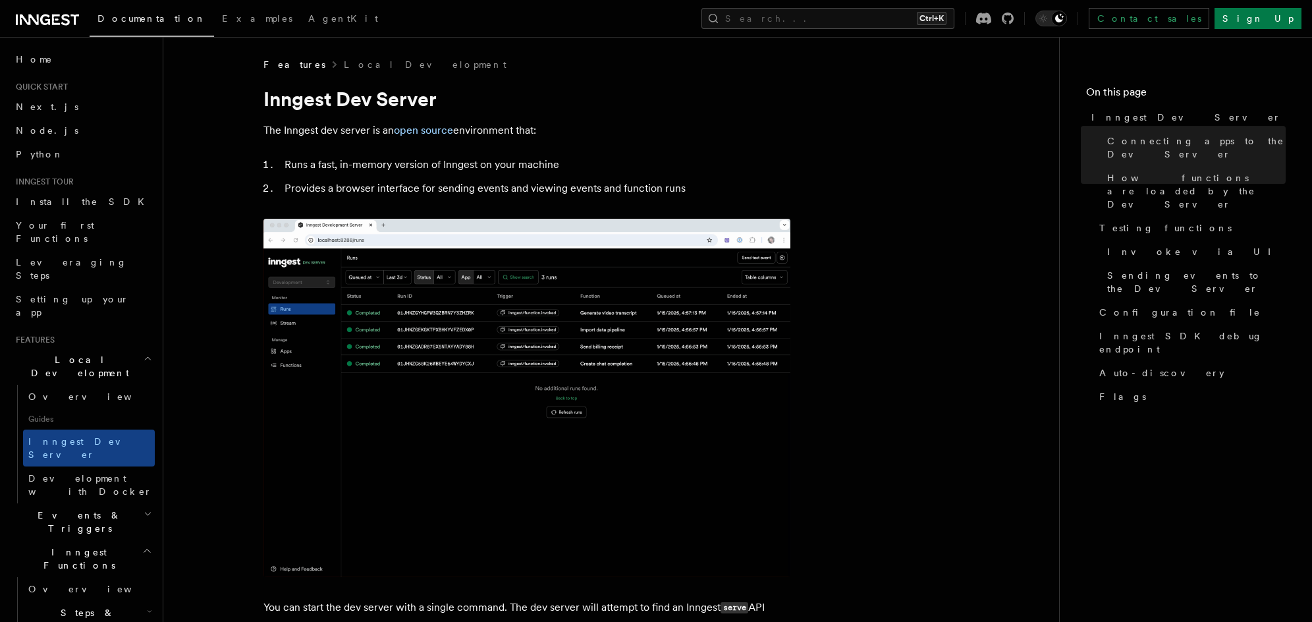 The height and width of the screenshot is (622, 1312). Describe the element at coordinates (828, 18) in the screenshot. I see `button: Search...Ctrl+K` at that location.